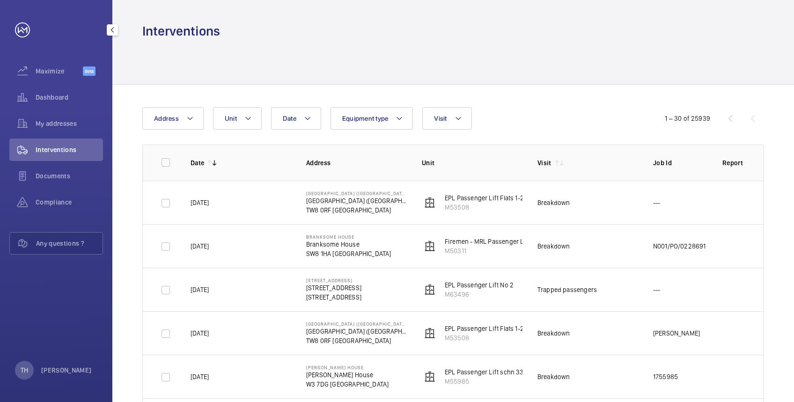  I want to click on span: Beta, so click(89, 71).